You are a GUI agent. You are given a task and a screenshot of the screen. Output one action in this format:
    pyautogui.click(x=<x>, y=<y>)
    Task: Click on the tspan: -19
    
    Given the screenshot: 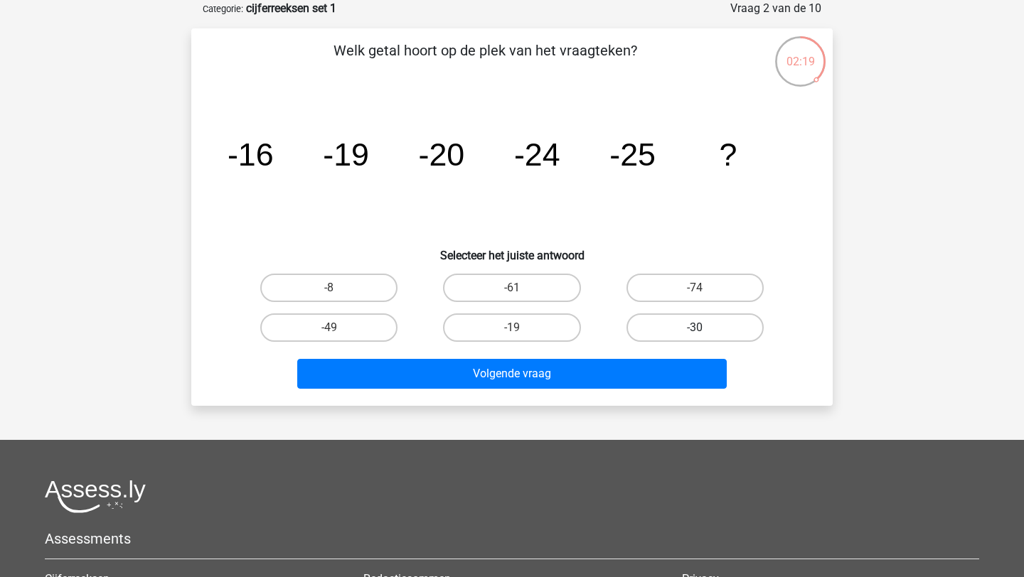 What is the action you would take?
    pyautogui.click(x=346, y=154)
    